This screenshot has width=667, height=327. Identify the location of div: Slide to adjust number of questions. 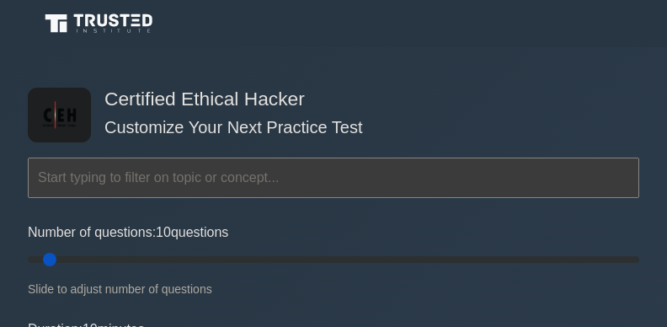
(333, 289).